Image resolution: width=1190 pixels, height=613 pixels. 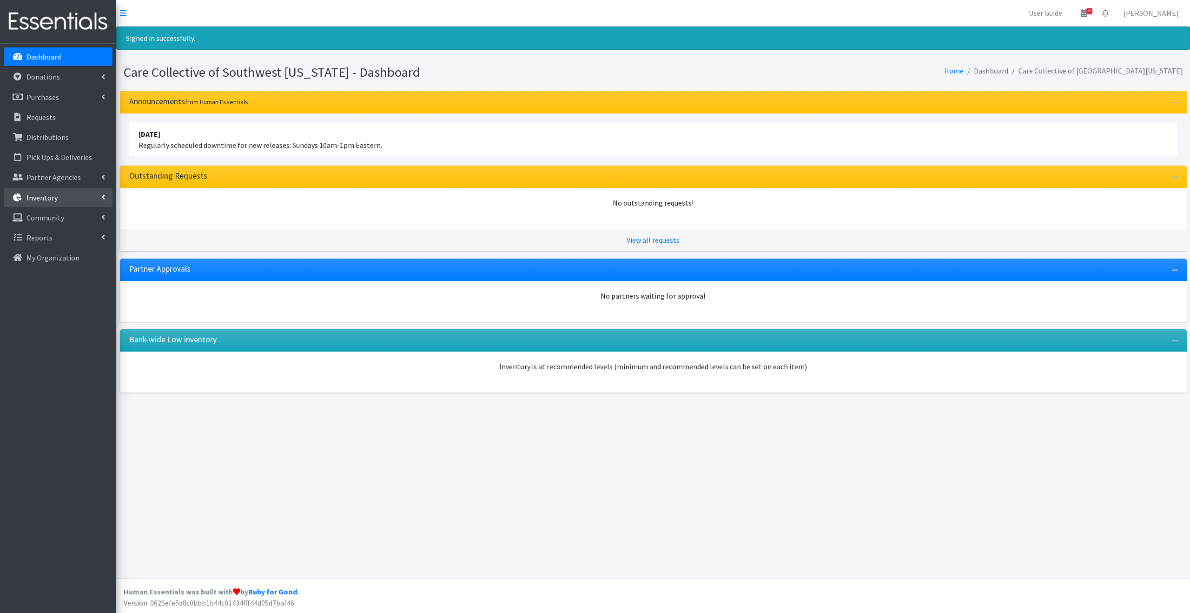 I want to click on span: Version: 0625efe5a8c0bbb1b44c01434fff44d05d7baf46, so click(x=209, y=603).